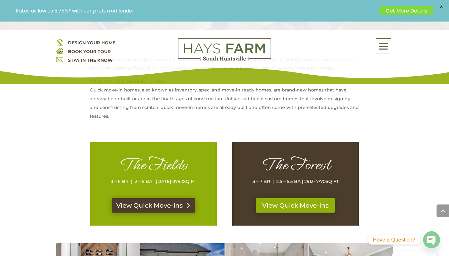 The image size is (449, 256). Describe the element at coordinates (224, 101) in the screenshot. I see `p: What Are Quick Move-In Homes? Quick move-in homes, also known as inventory, spec, and move-in rea...` at that location.